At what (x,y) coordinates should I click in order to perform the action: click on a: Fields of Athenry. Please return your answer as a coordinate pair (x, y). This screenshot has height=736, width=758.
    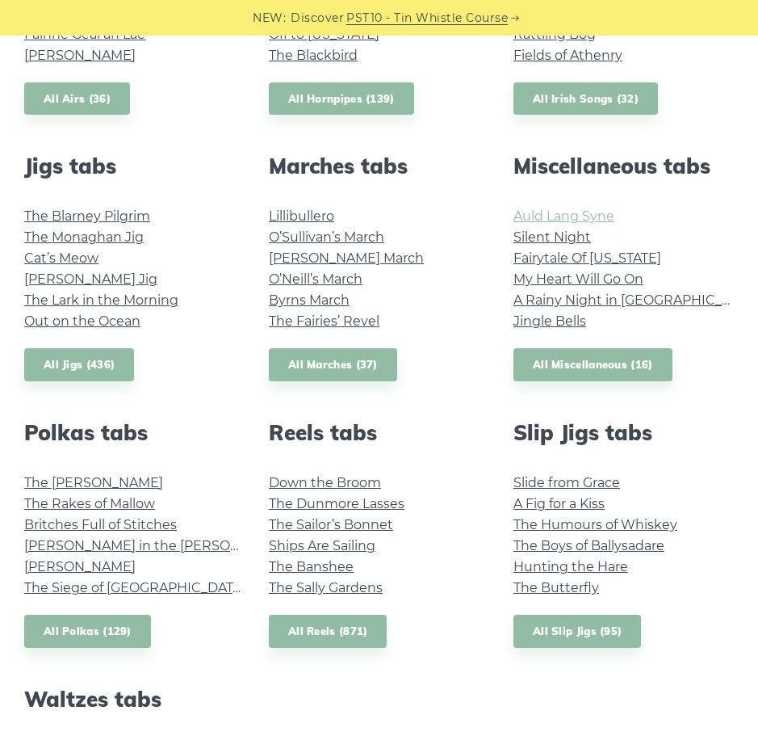
    Looking at the image, I should click on (568, 55).